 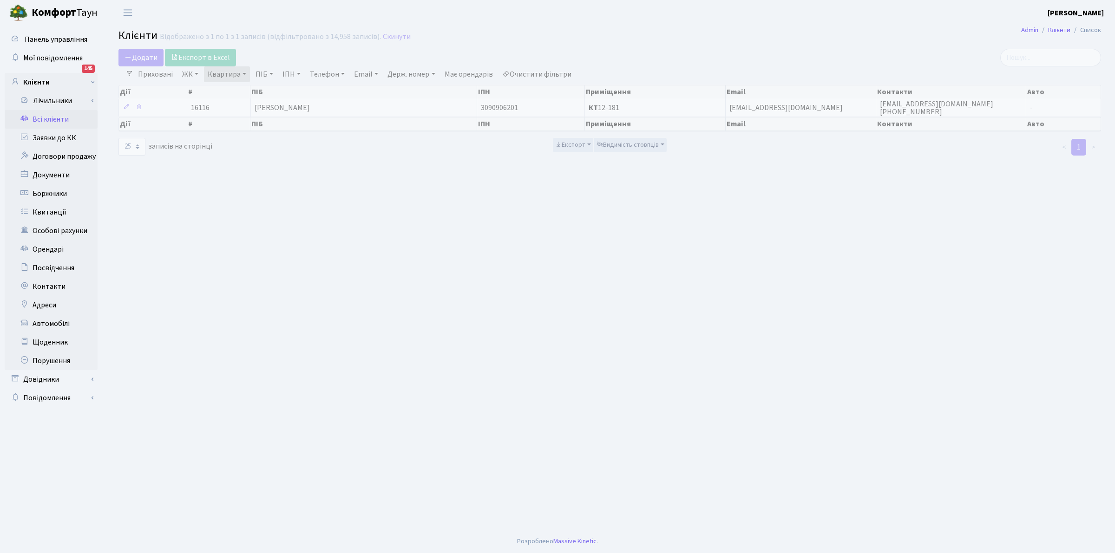 What do you see at coordinates (397, 37) in the screenshot?
I see `a: Скинути` at bounding box center [397, 37].